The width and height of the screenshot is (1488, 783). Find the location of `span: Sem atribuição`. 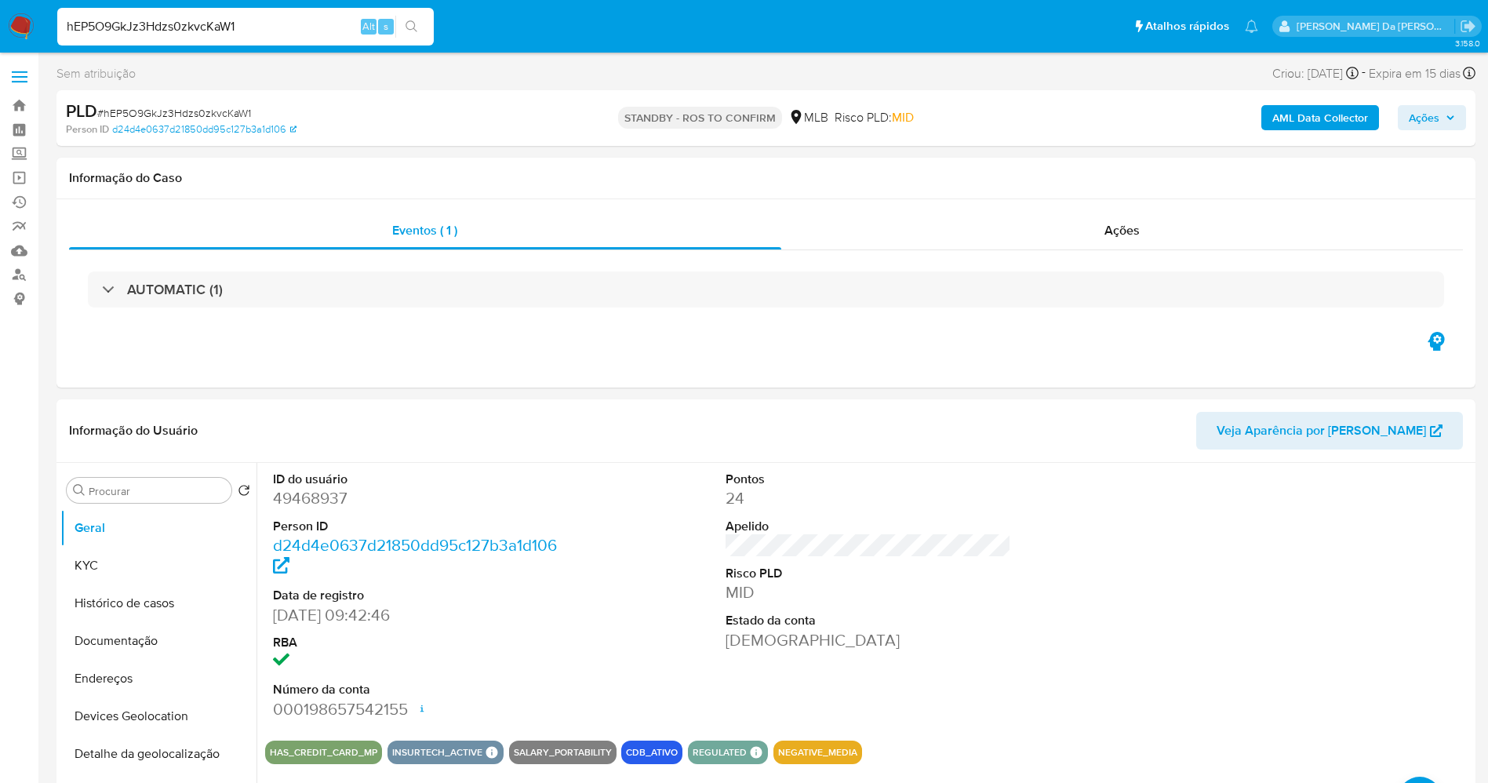

span: Sem atribuição is located at coordinates (96, 74).